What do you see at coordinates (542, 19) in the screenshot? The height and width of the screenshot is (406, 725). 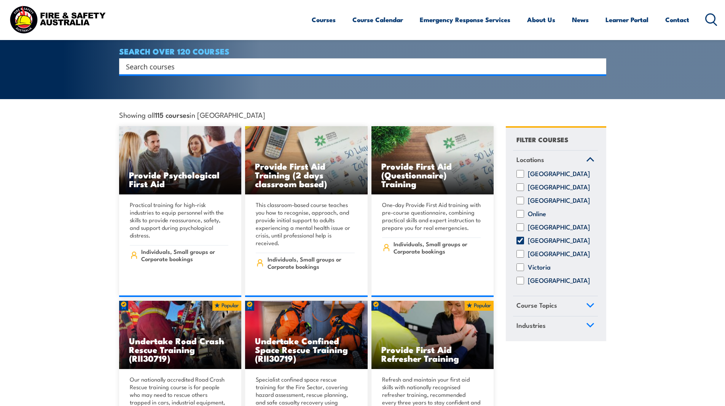 I see `a: About Us` at bounding box center [542, 19].